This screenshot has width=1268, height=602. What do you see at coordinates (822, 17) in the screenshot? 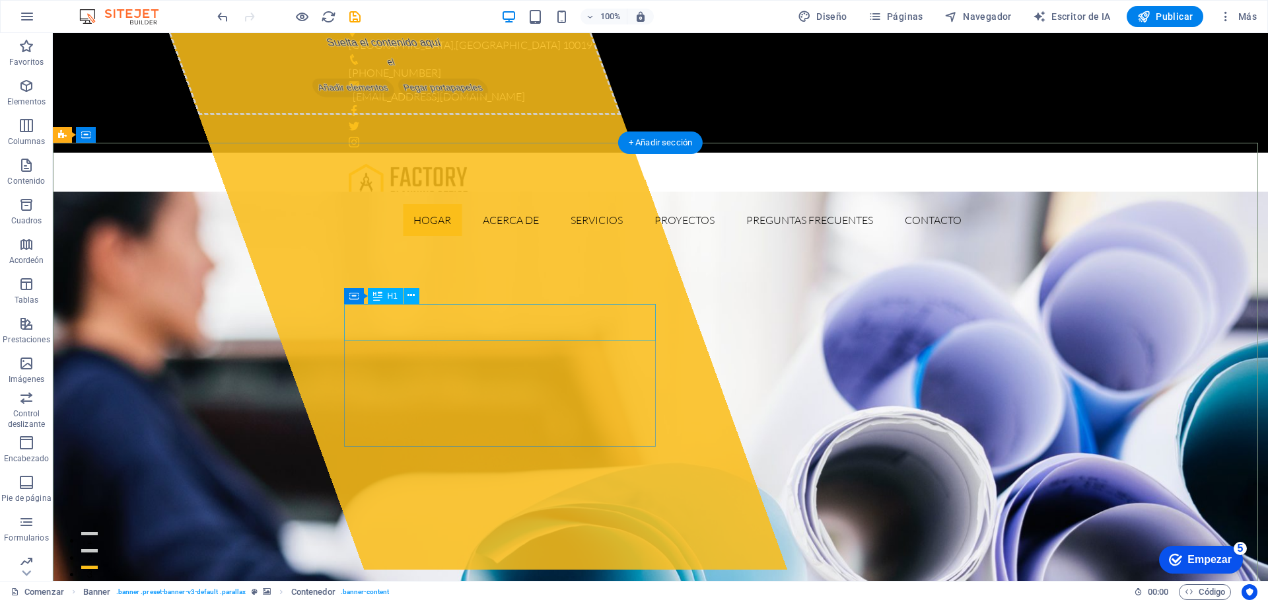
I see `div: Diseño (Ctrl+Alt+Y)` at bounding box center [822, 17].